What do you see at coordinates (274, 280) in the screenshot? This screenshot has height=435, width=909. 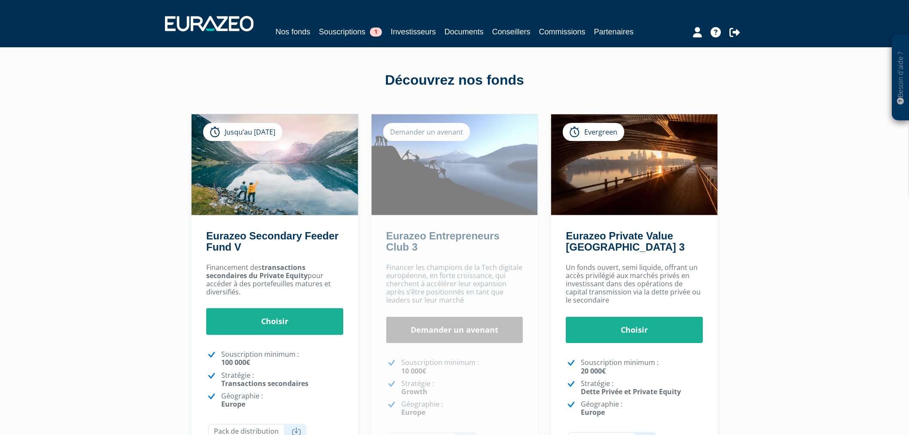 I see `p: Financement des pour accéder à des portefeuilles matures et diversifiés.` at bounding box center [274, 280].